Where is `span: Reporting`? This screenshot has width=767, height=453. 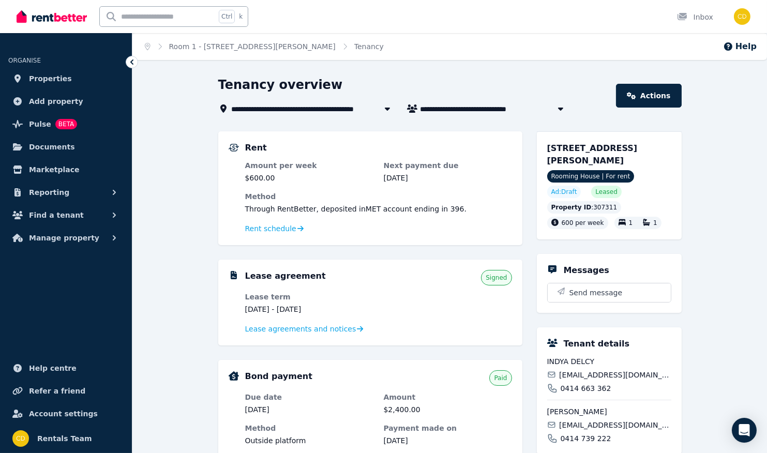 span: Reporting is located at coordinates (49, 192).